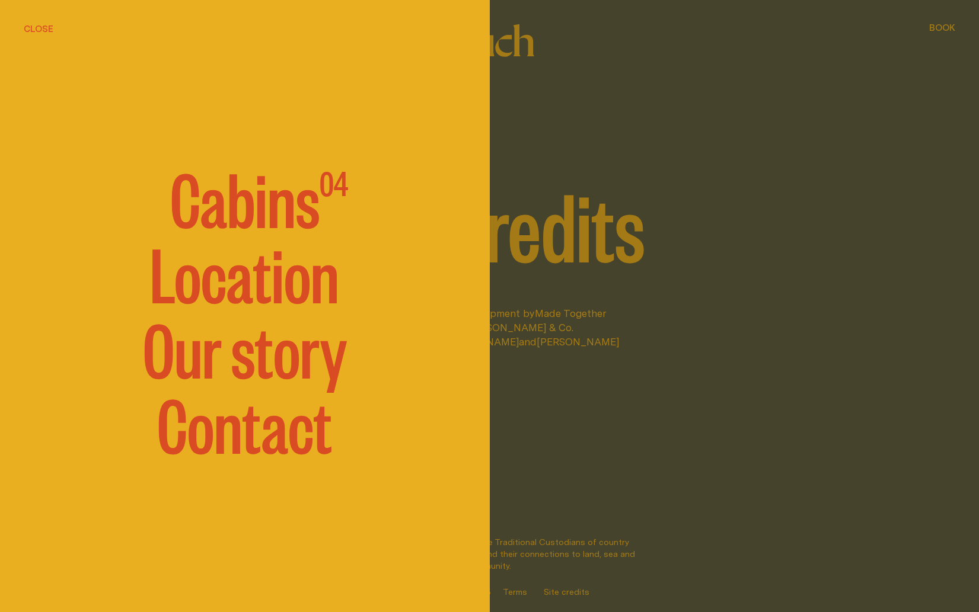 This screenshot has height=612, width=979. What do you see at coordinates (39, 28) in the screenshot?
I see `button: hide menu` at bounding box center [39, 28].